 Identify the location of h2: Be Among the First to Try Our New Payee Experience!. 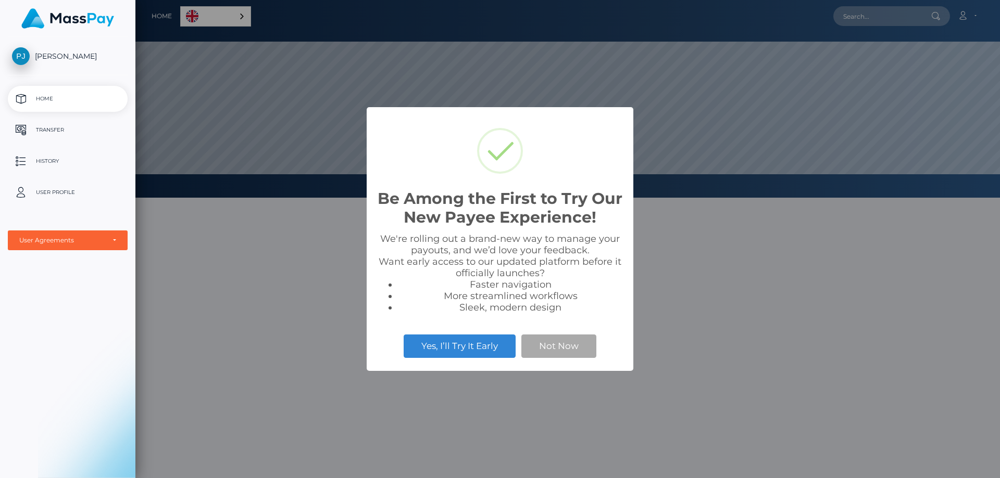
(500, 208).